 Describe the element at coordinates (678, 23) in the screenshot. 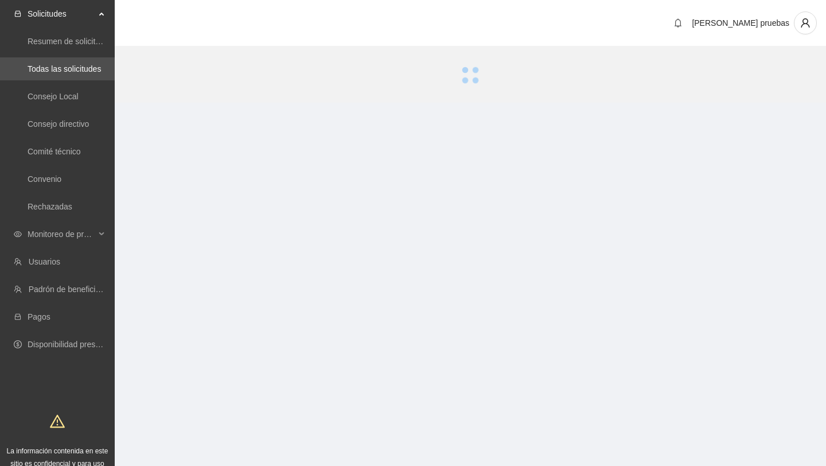

I see `button: bell` at that location.